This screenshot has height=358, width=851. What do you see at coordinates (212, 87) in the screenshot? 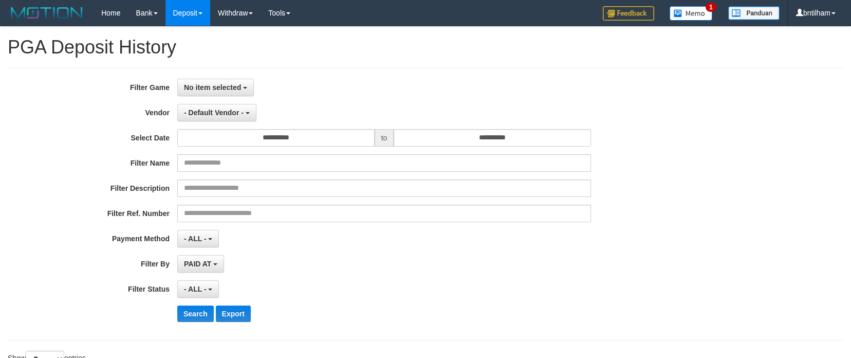
I see `span: No item selected` at bounding box center [212, 87].